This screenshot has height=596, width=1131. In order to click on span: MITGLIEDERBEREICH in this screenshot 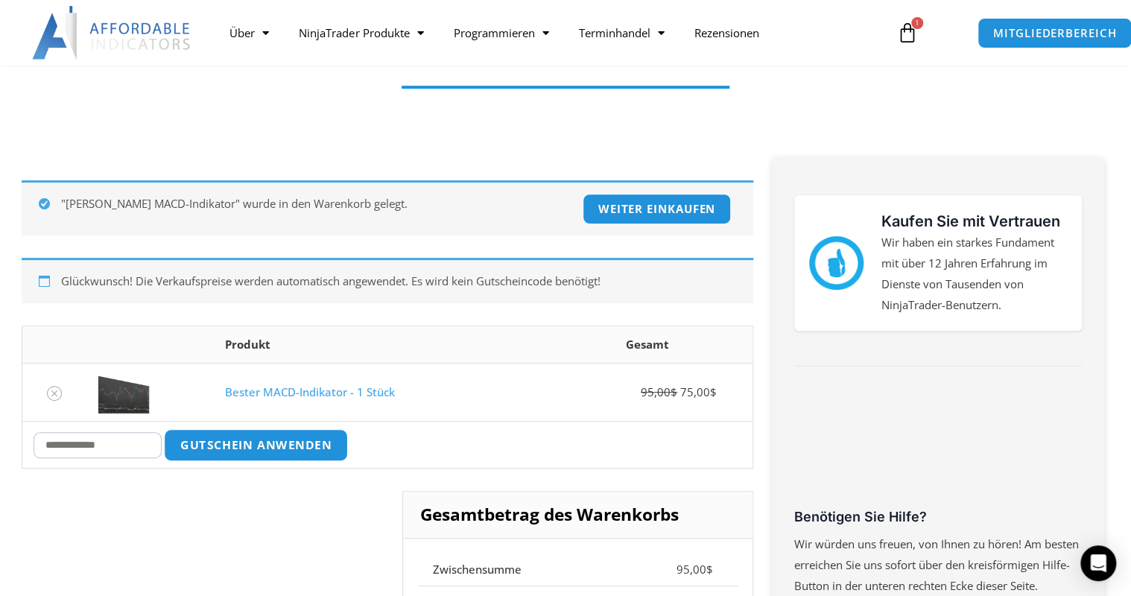, I will do `click(1054, 33)`.